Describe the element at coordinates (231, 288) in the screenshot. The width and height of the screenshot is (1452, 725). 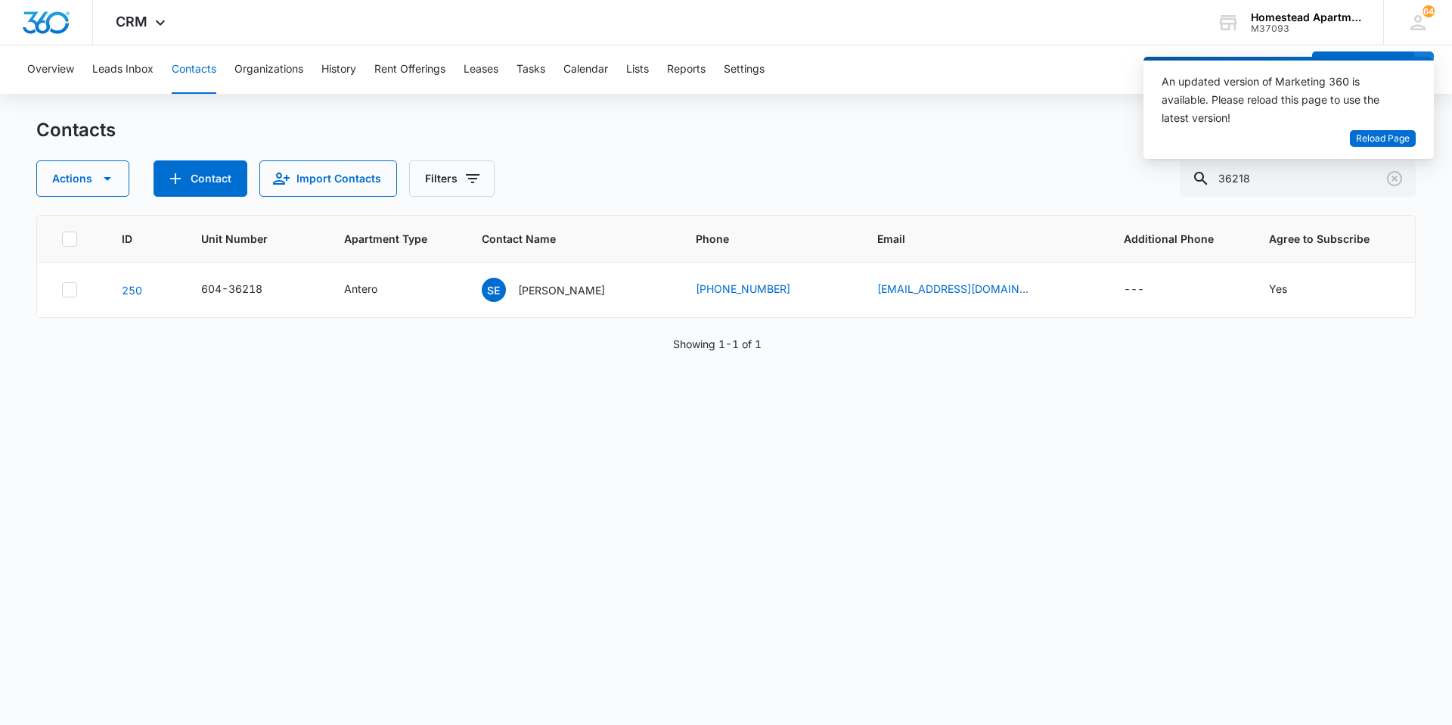
I see `div: 604-36218` at that location.